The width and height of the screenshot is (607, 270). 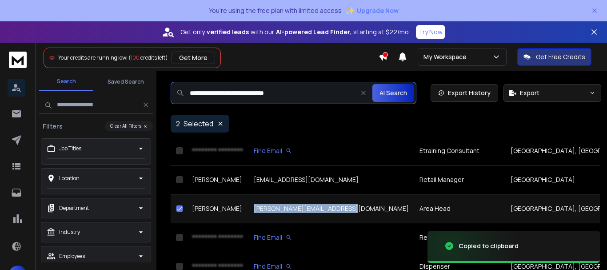 I want to click on td: Retail Manager, so click(x=460, y=180).